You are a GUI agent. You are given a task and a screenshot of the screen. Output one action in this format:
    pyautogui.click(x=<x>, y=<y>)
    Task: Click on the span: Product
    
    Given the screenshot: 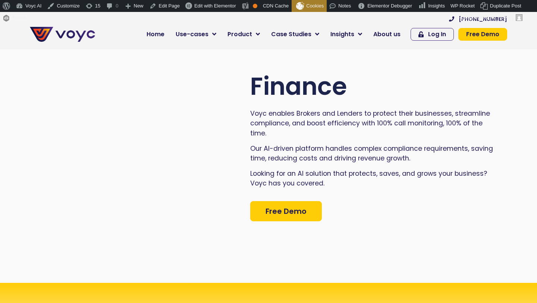 What is the action you would take?
    pyautogui.click(x=240, y=34)
    